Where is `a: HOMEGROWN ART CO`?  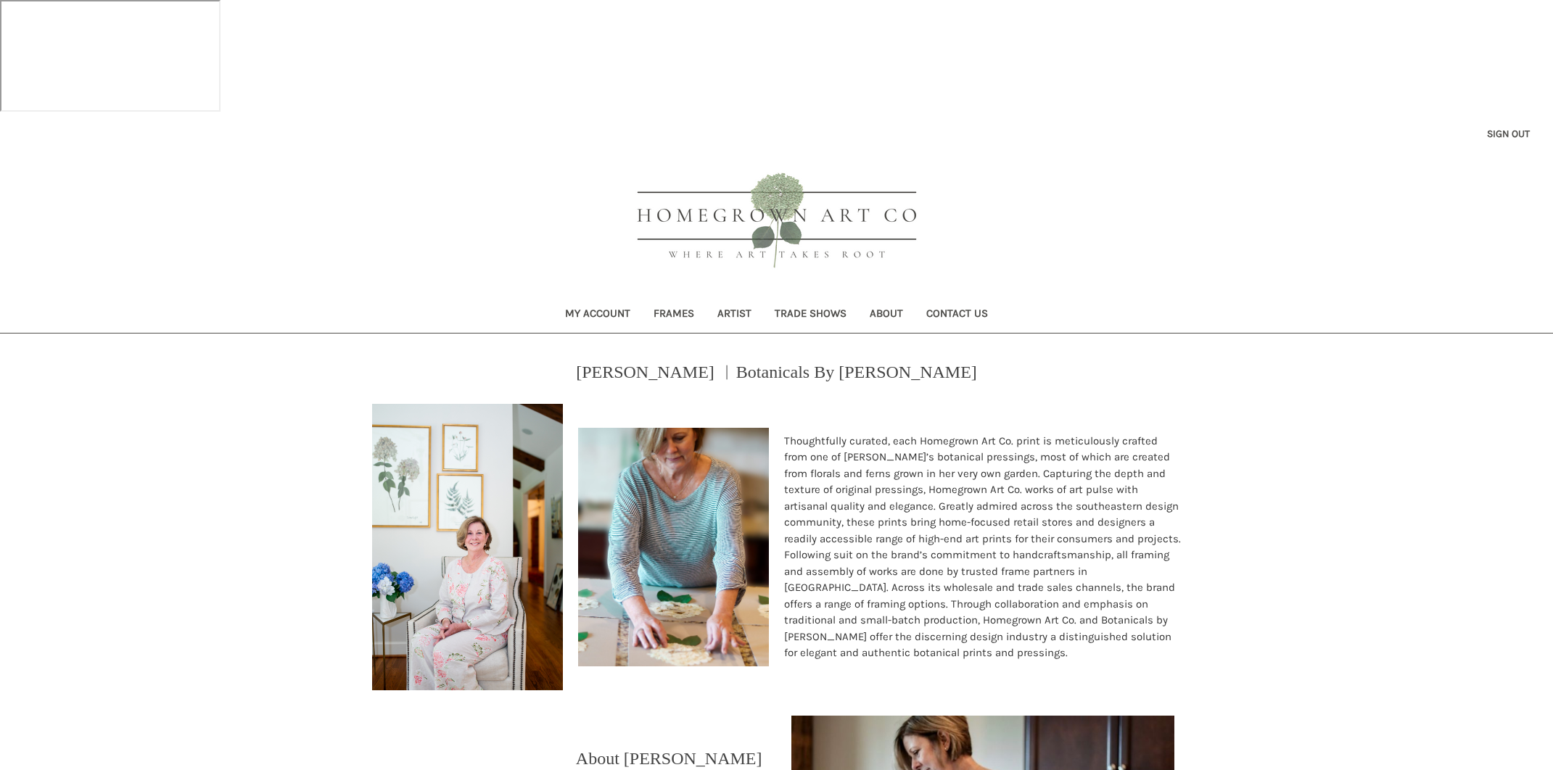
a: HOMEGROWN ART CO is located at coordinates (777, 222).